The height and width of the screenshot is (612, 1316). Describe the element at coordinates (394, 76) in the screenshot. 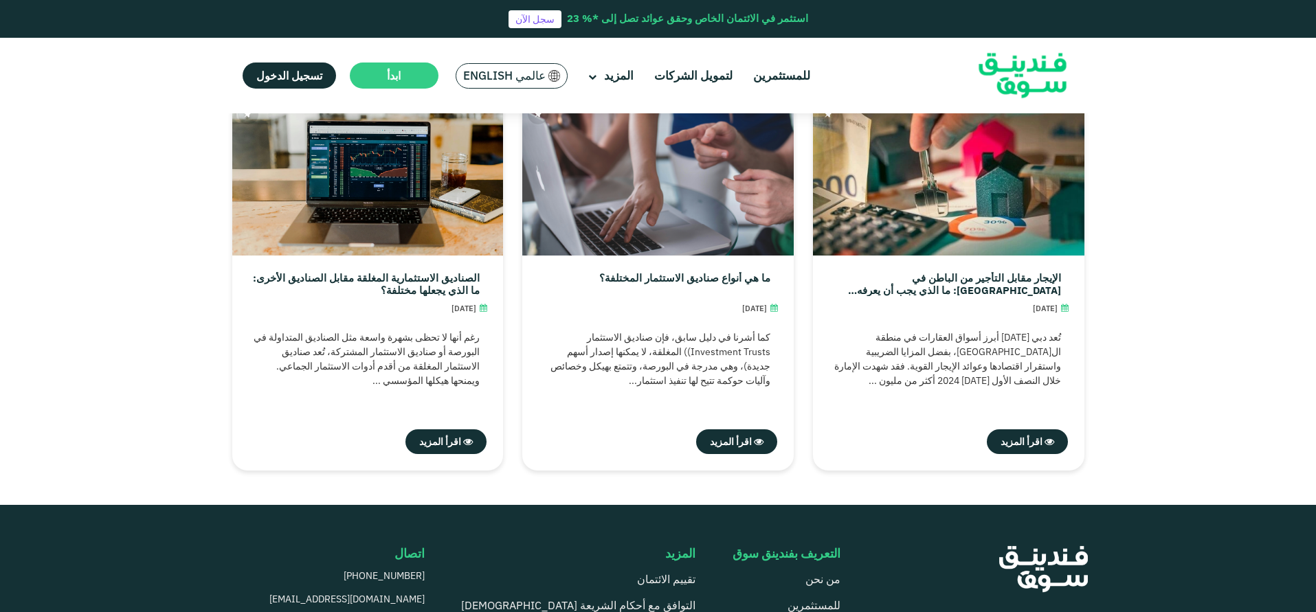

I see `span: ابدأ` at that location.